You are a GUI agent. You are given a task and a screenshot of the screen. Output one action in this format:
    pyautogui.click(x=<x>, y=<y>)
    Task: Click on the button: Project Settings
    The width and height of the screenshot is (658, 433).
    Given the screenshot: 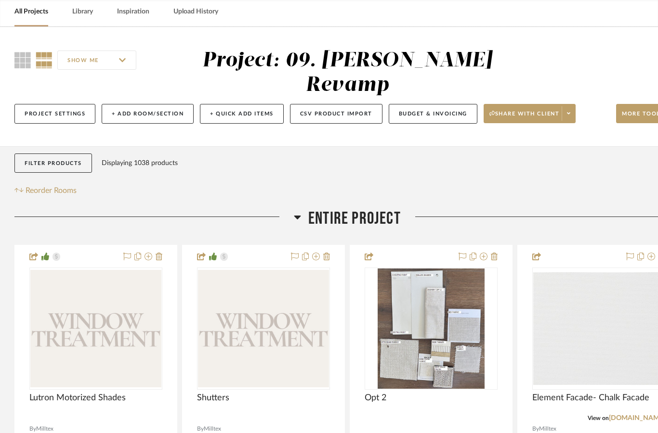 What is the action you would take?
    pyautogui.click(x=55, y=114)
    